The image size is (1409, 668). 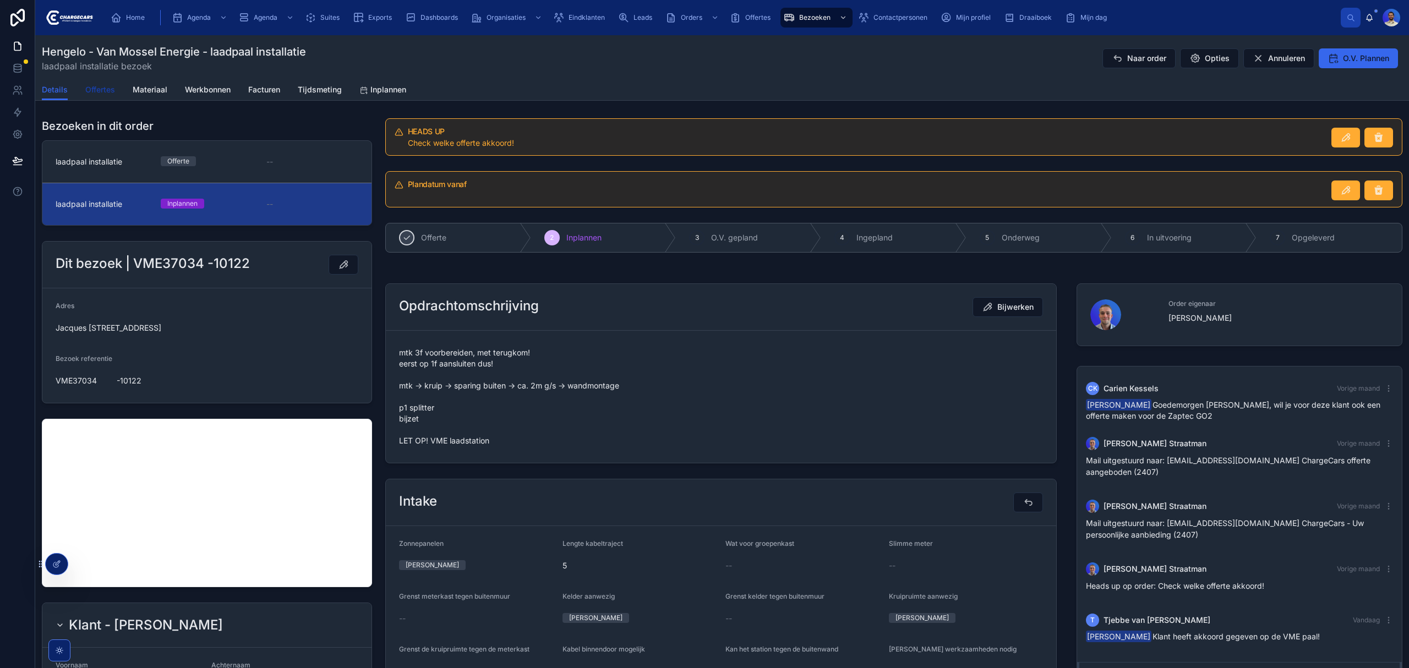 I want to click on span: Carien Kessels, so click(x=1131, y=389).